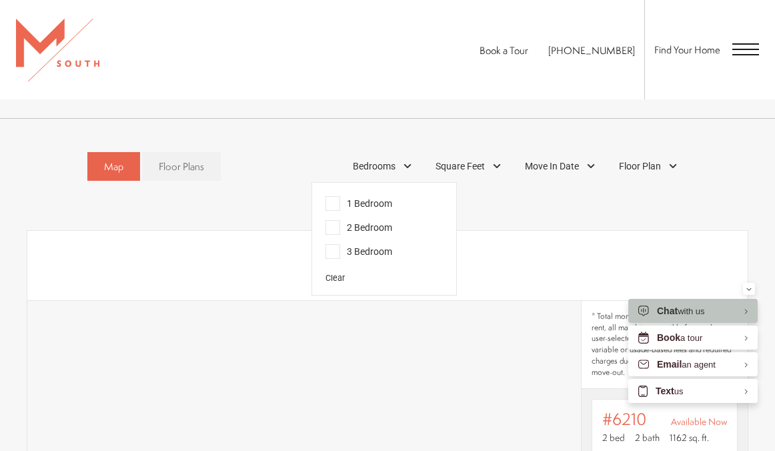 The height and width of the screenshot is (451, 775). What do you see at coordinates (592, 50) in the screenshot?
I see `a: Call Us at 813-570-8014` at bounding box center [592, 50].